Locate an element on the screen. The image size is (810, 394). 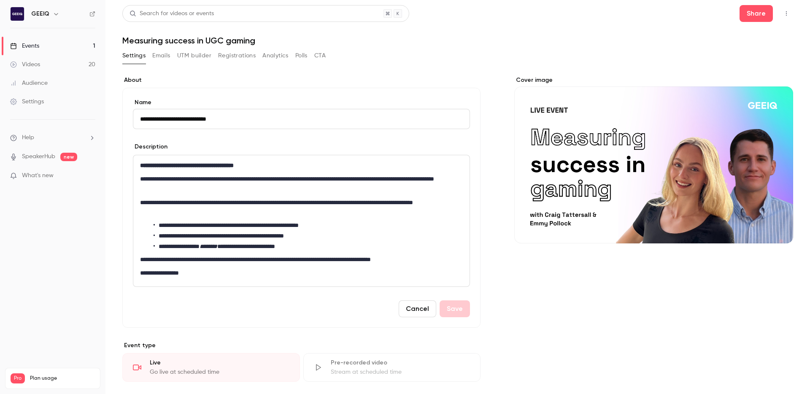
label: Cover image is located at coordinates (653, 80).